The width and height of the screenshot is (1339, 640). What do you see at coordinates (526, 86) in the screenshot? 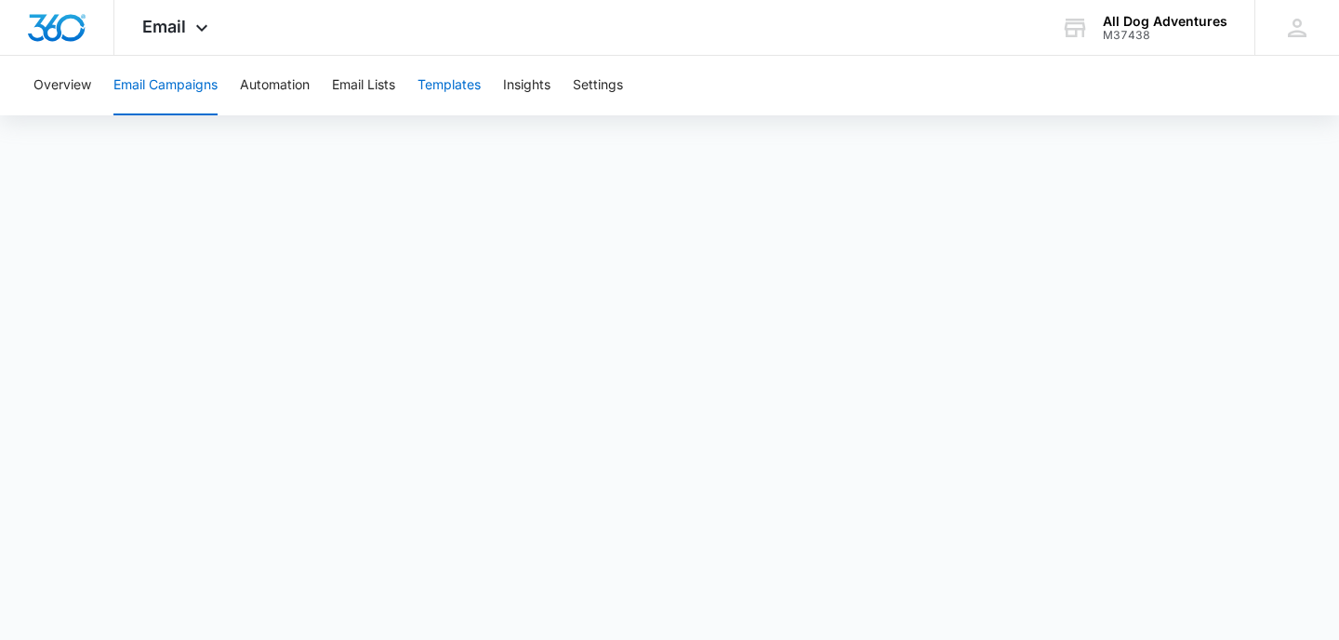
I see `button: Insights` at bounding box center [526, 86].